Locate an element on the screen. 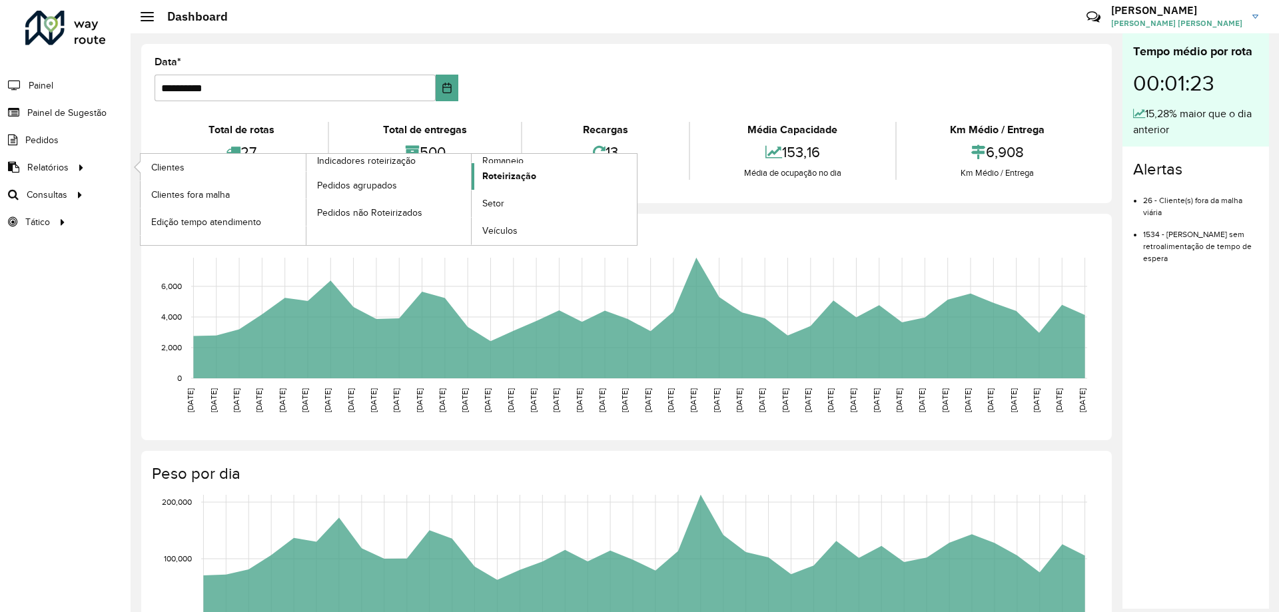 This screenshot has width=1279, height=612. span: Romaneio is located at coordinates (503, 161).